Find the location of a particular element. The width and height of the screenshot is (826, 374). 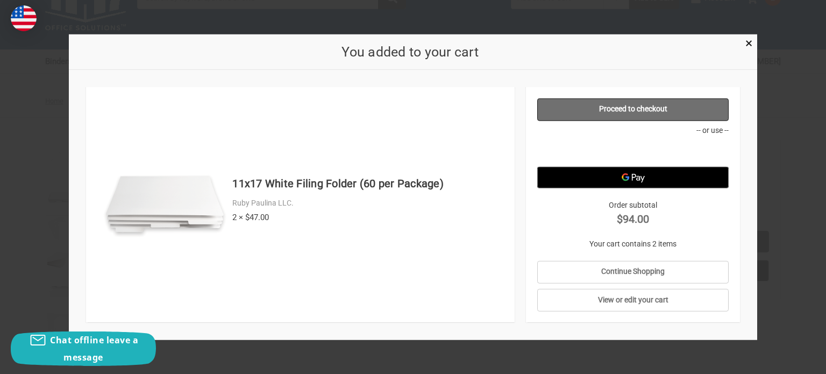

a: Close is located at coordinates (749, 42).